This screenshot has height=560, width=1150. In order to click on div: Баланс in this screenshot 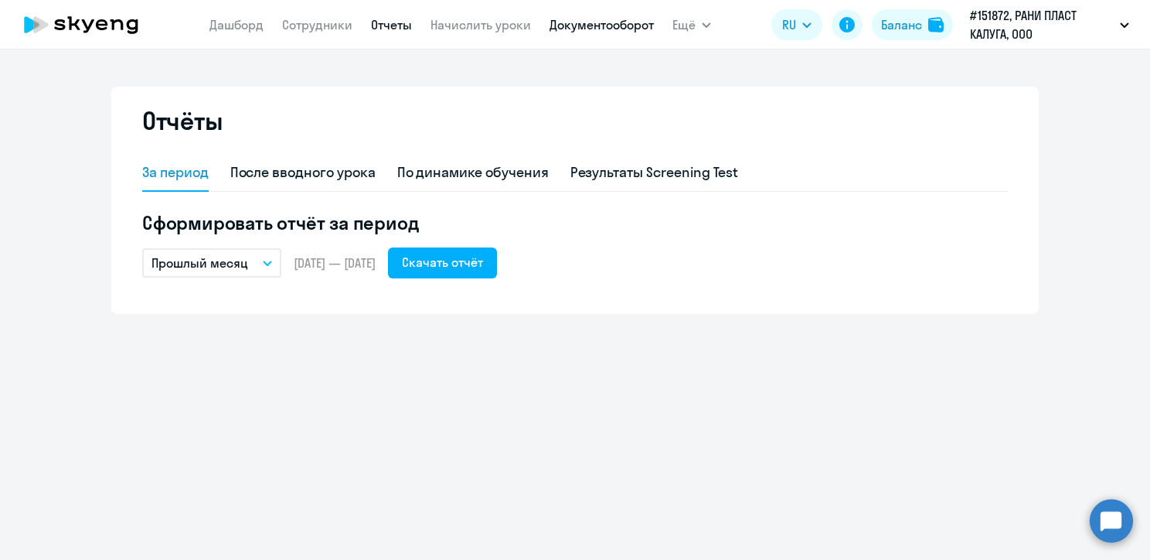, I will do `click(901, 25)`.